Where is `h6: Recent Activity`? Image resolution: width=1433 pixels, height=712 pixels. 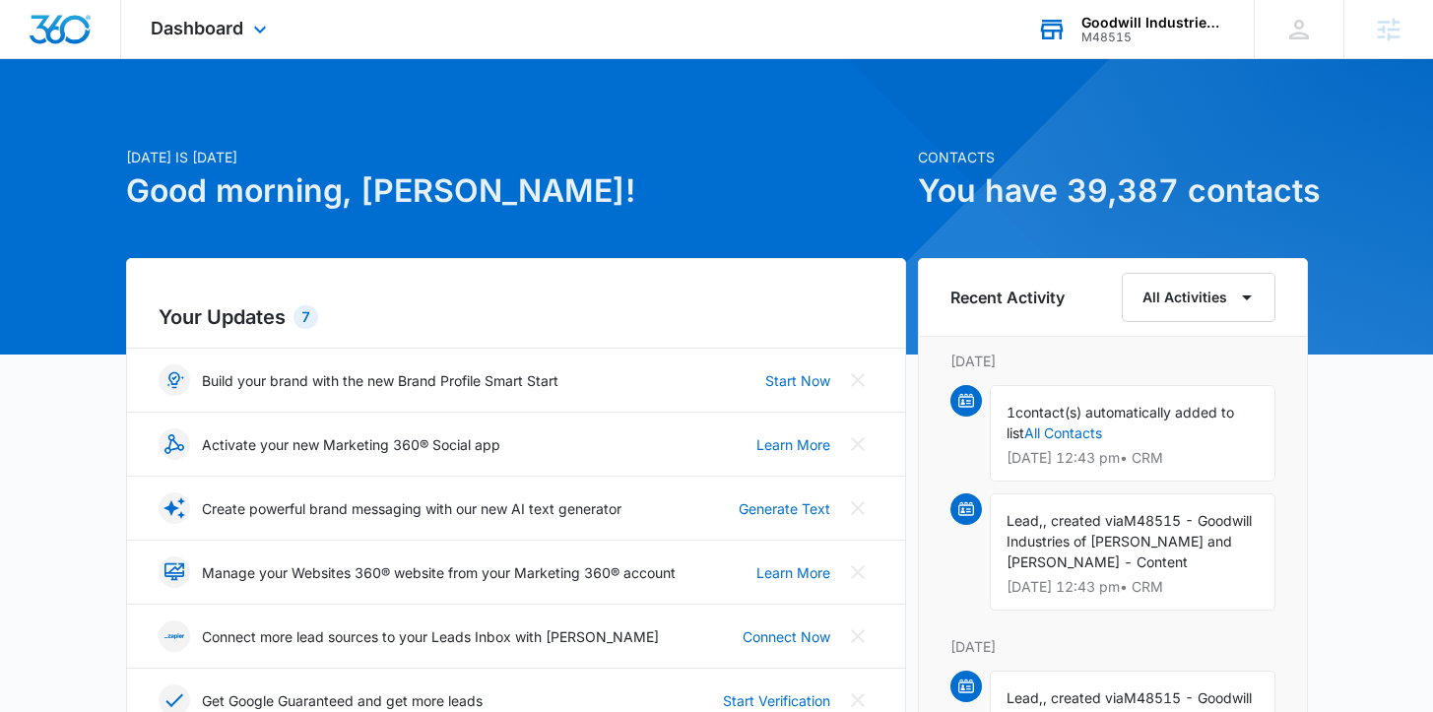
h6: Recent Activity is located at coordinates (1007, 297).